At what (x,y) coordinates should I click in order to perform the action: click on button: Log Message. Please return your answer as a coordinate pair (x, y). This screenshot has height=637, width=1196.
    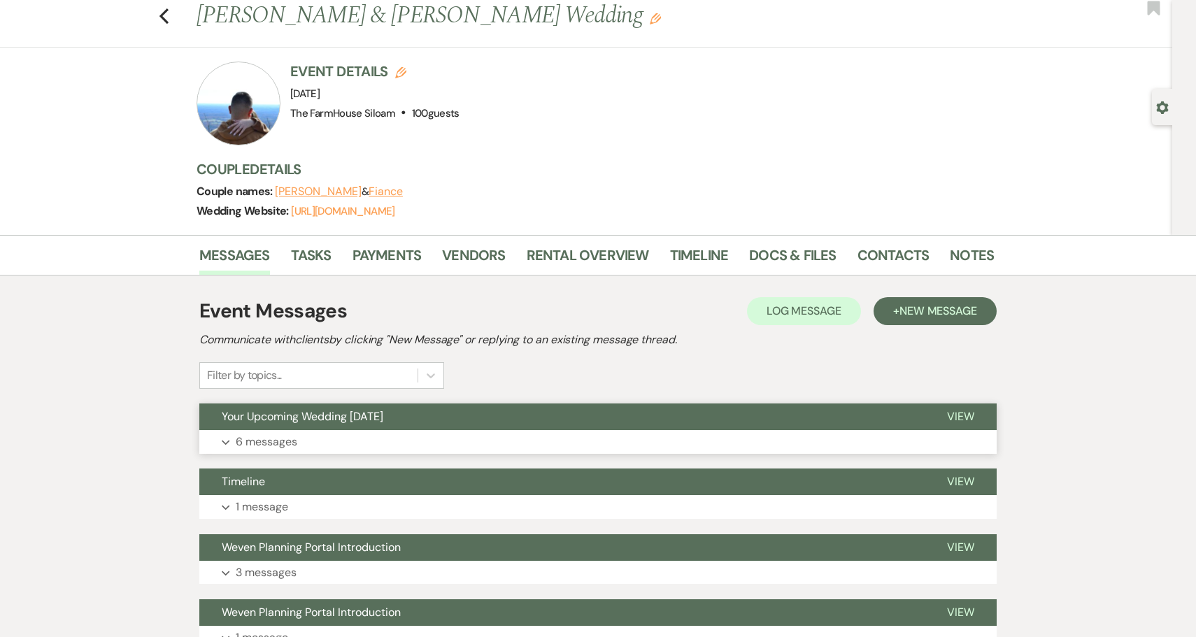
    Looking at the image, I should click on (803, 311).